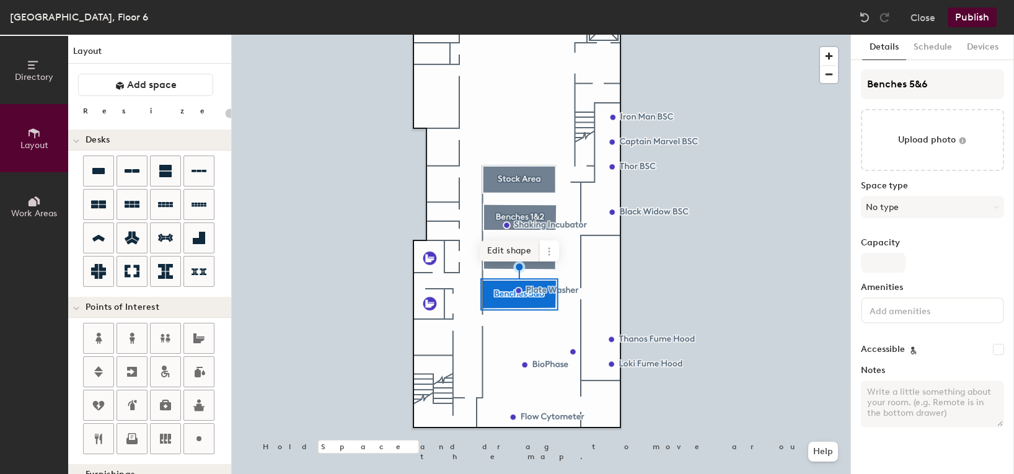 The width and height of the screenshot is (1014, 474). I want to click on span: Points of Interest, so click(122, 307).